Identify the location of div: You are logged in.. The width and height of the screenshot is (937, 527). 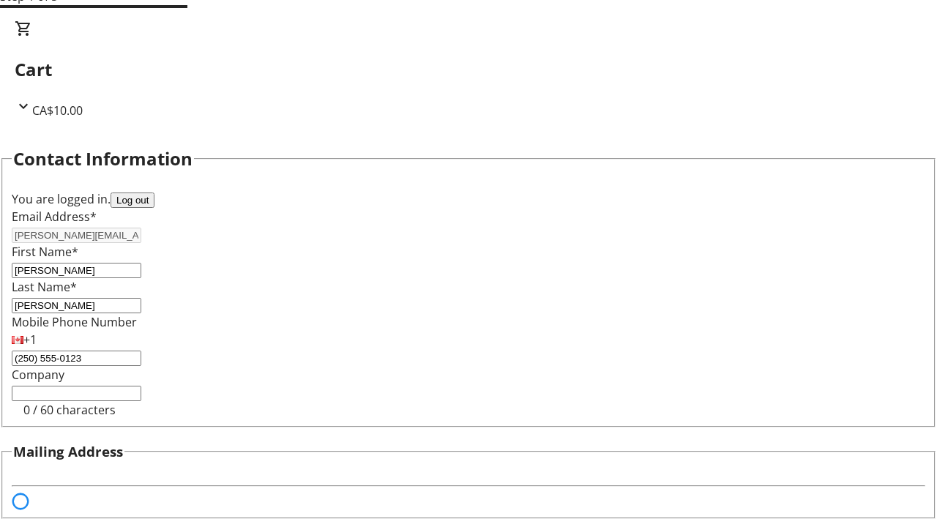
(469, 199).